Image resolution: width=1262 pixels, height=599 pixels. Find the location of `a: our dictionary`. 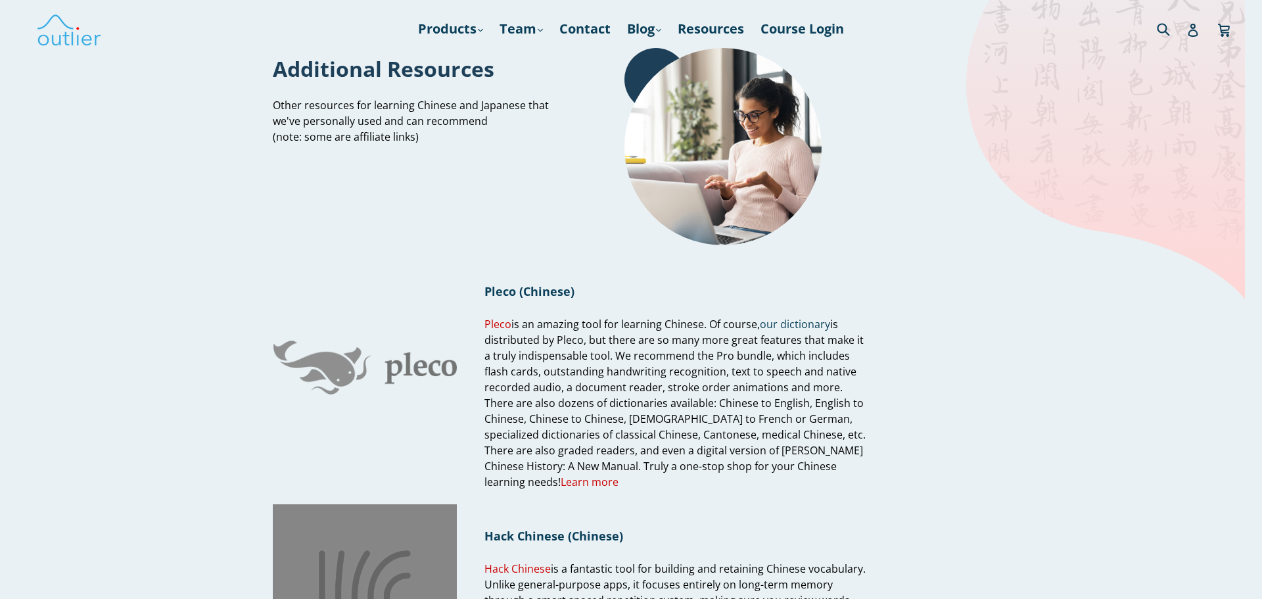

a: our dictionary is located at coordinates (794, 324).